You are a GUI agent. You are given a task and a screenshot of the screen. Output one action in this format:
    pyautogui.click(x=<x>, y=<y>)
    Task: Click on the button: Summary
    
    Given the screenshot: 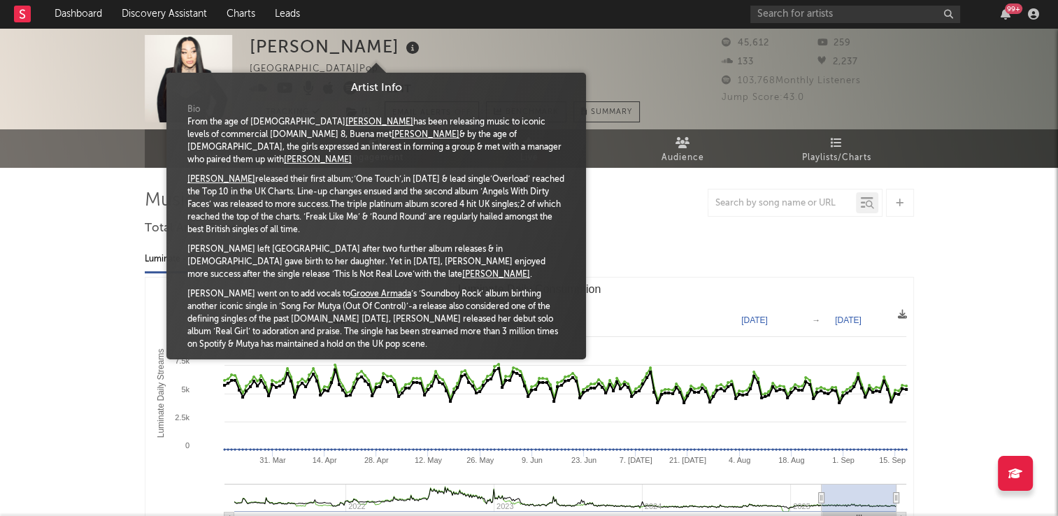 What is the action you would take?
    pyautogui.click(x=606, y=112)
    